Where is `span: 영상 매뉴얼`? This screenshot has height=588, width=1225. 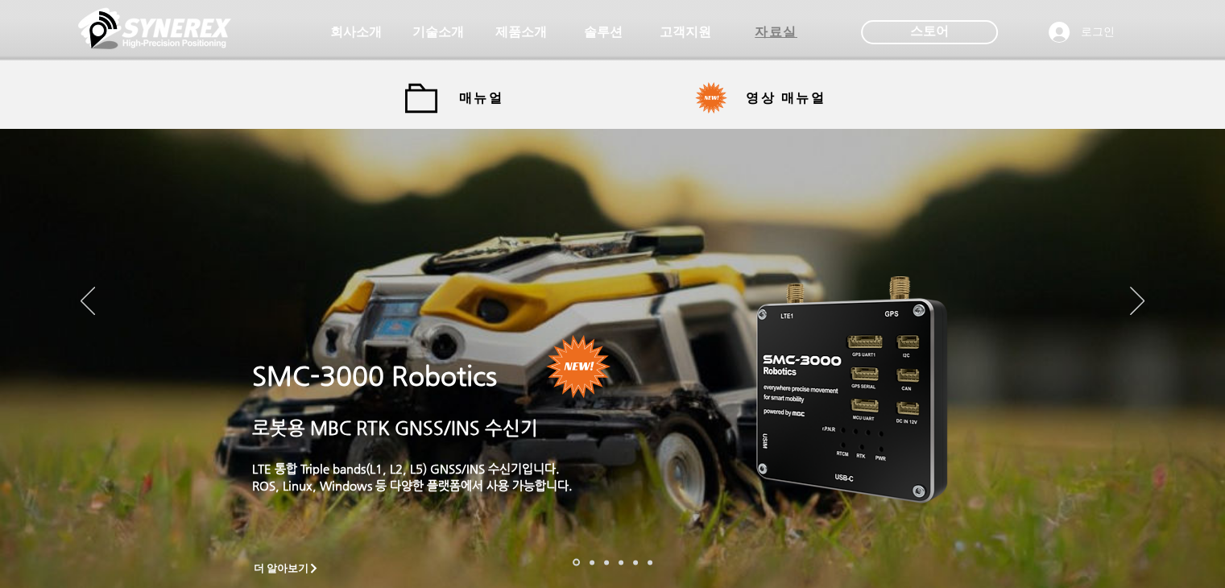
span: 영상 매뉴얼 is located at coordinates (786, 98).